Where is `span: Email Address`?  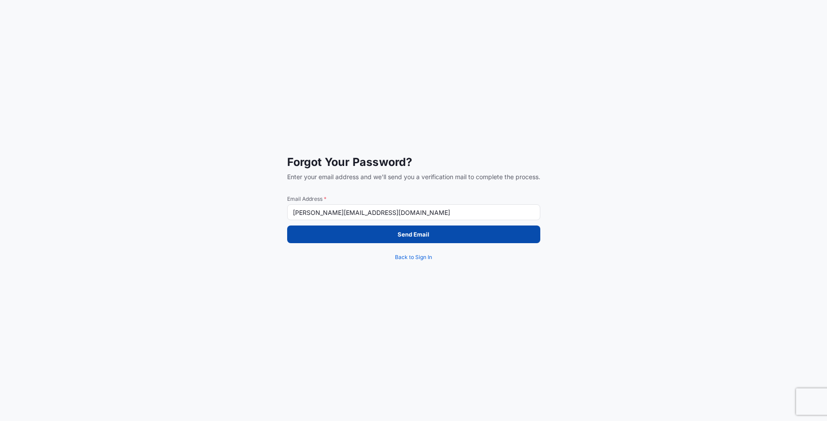
span: Email Address is located at coordinates (413, 199).